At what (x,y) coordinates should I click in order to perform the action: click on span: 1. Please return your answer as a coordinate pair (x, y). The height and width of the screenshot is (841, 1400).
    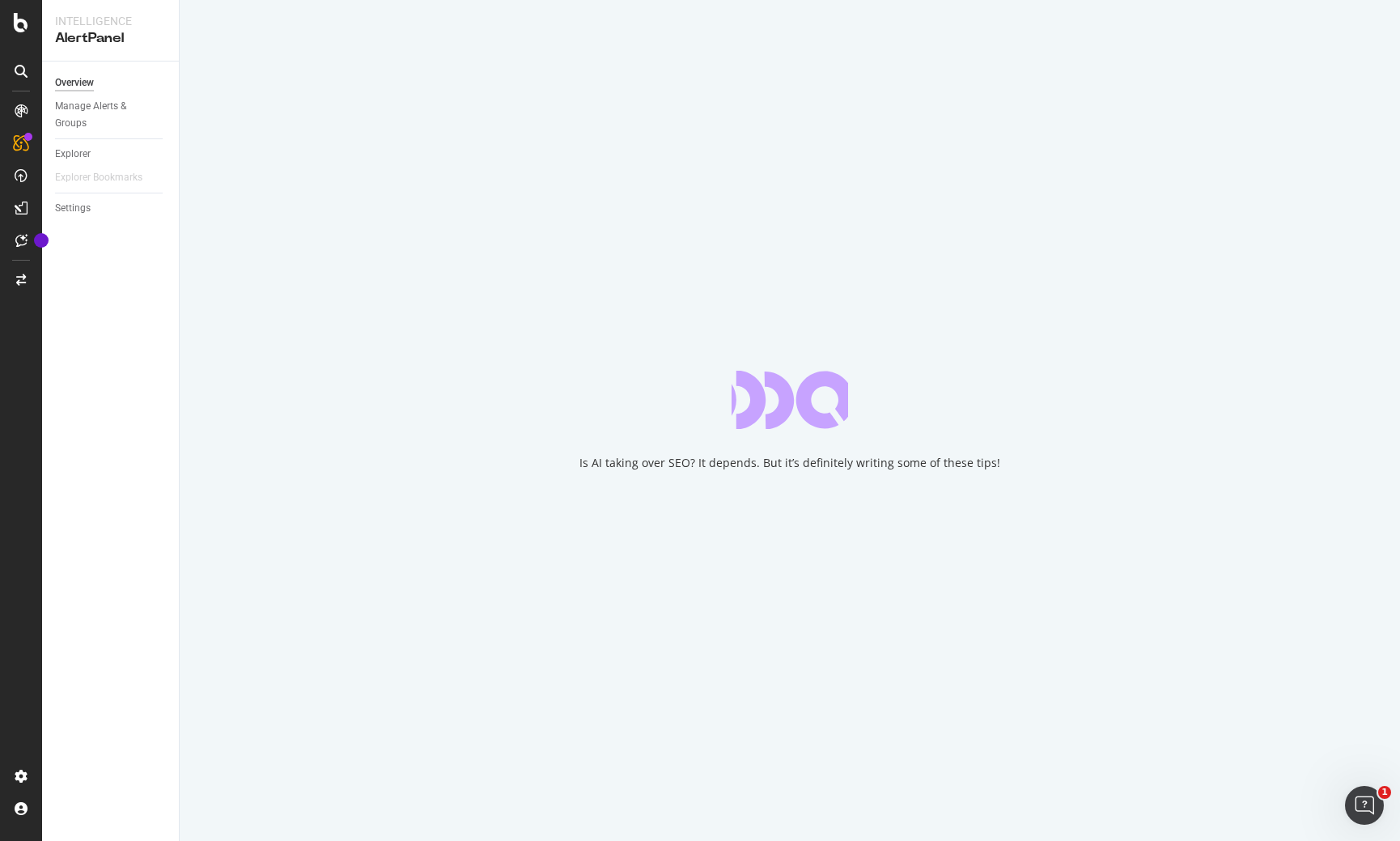
    Looking at the image, I should click on (1384, 793).